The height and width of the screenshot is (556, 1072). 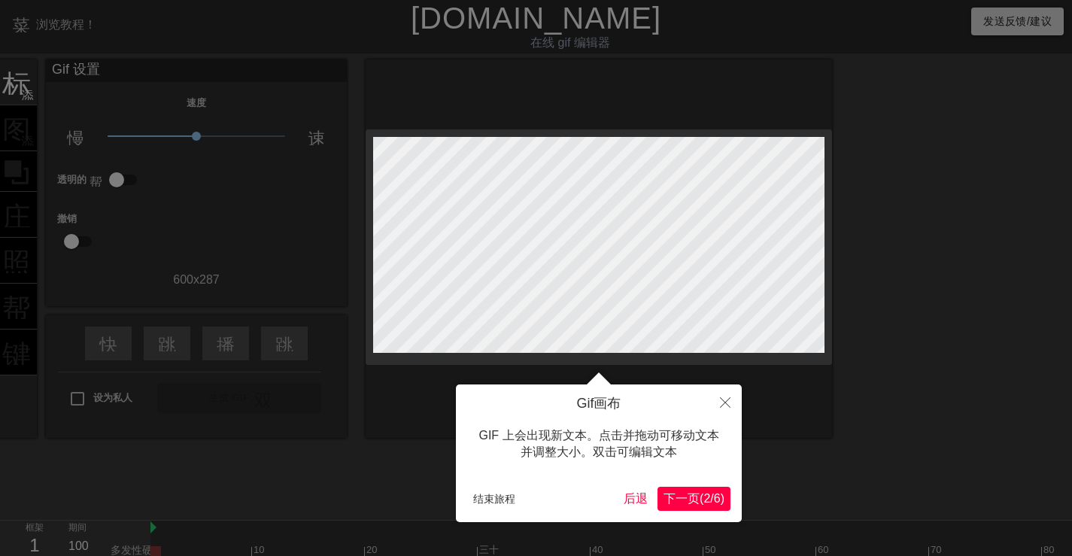 I want to click on font: 后退, so click(x=636, y=498).